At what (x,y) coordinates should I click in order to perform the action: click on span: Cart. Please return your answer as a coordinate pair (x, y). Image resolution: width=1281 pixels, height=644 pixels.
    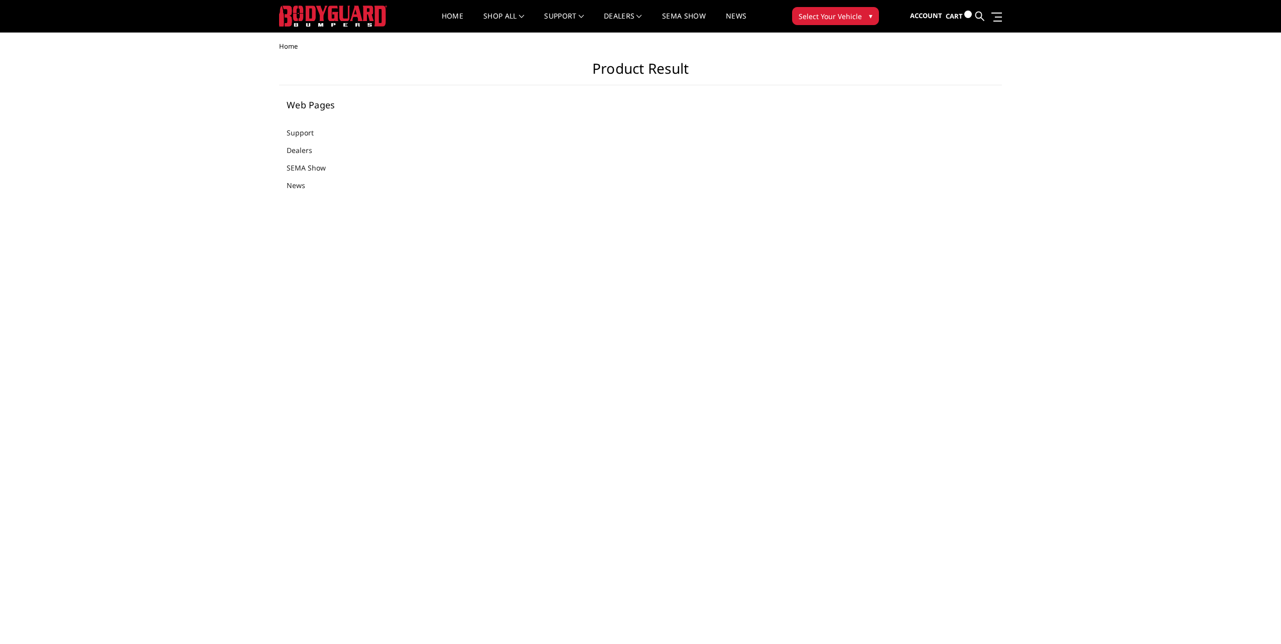
    Looking at the image, I should click on (954, 16).